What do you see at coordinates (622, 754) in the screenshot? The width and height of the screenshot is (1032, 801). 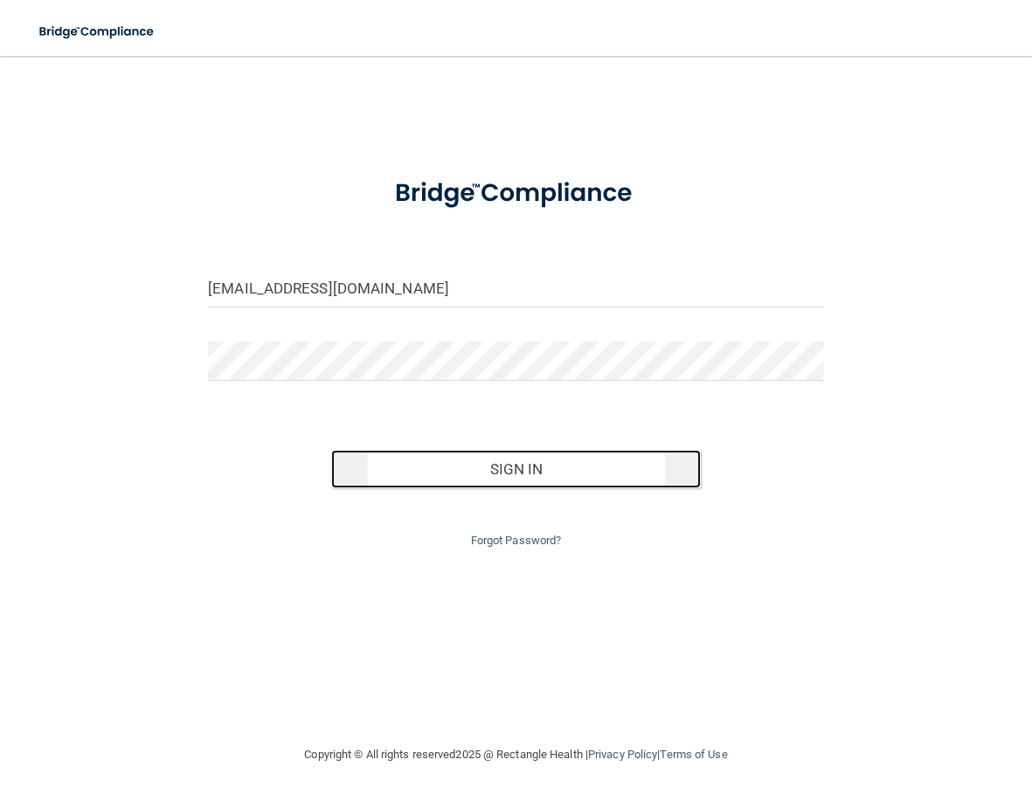 I see `a: Privacy Policy` at bounding box center [622, 754].